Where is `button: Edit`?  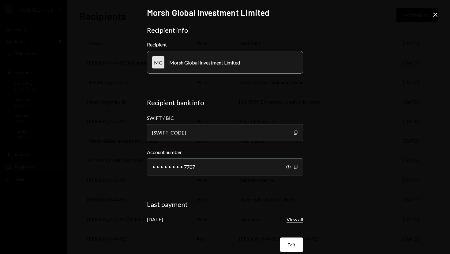
button: Edit is located at coordinates (291, 245).